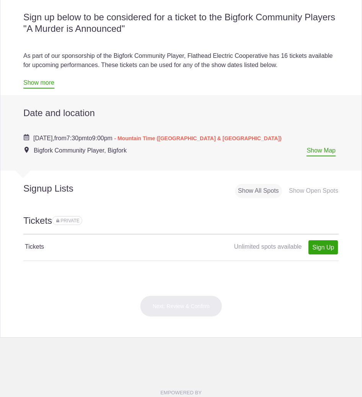 The image size is (362, 397). Describe the element at coordinates (181, 23) in the screenshot. I see `h2: Sign up below to be considered for a ticket to the Bigfork Community Players "A Murder is Announced"` at that location.